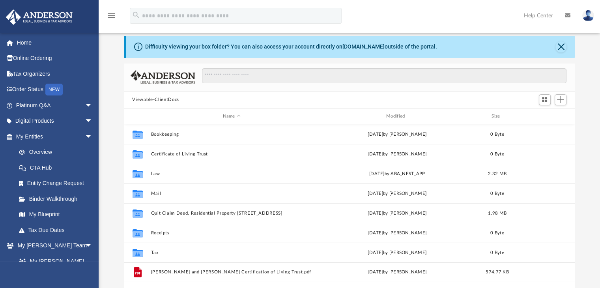 This screenshot has width=600, height=288. Describe the element at coordinates (55, 74) in the screenshot. I see `a: Tax Organizers` at that location.